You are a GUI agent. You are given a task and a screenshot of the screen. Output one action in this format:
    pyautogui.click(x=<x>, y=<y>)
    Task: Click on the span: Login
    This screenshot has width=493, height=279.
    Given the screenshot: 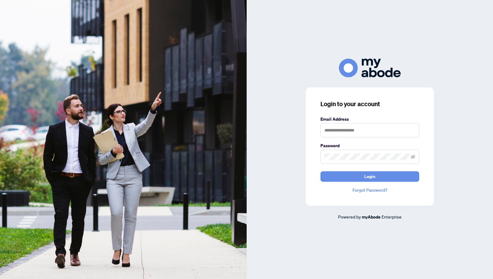 What is the action you would take?
    pyautogui.click(x=370, y=177)
    